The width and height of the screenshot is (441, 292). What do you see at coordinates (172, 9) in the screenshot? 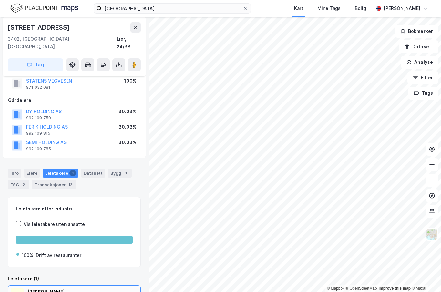
I see `input: Søk på adresse, matrikkel, gårdeiere, leietakere eller personer` at bounding box center [172, 9].